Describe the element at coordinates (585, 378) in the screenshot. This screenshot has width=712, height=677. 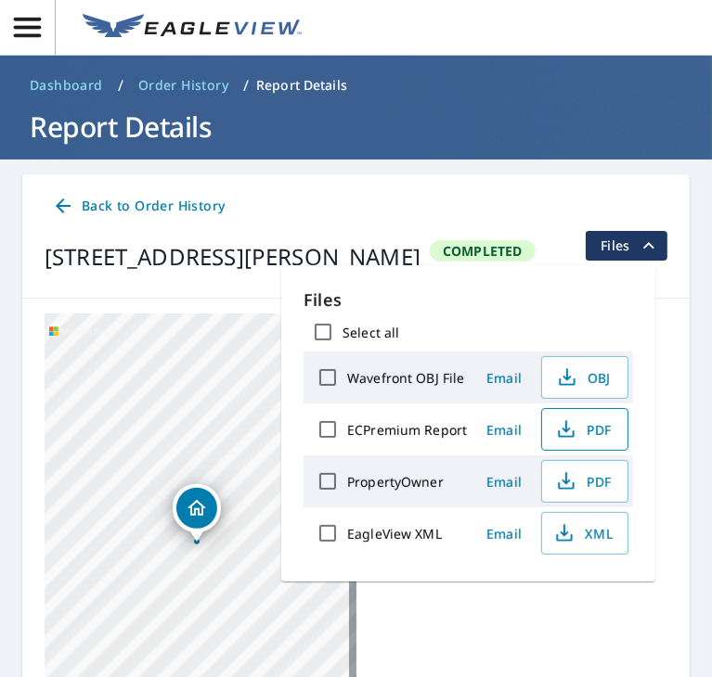
I see `button: OBJ` at that location.